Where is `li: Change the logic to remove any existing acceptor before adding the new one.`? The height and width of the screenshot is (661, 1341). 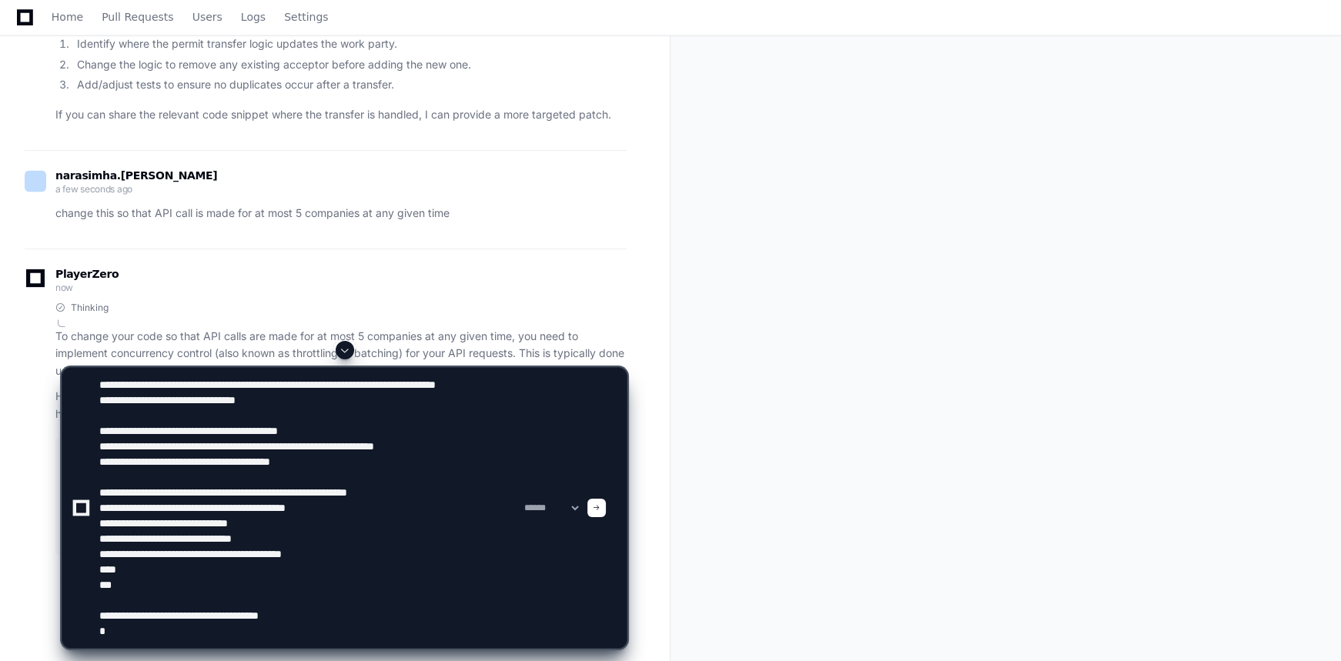 li: Change the logic to remove any existing acceptor before adding the new one. is located at coordinates (350, 65).